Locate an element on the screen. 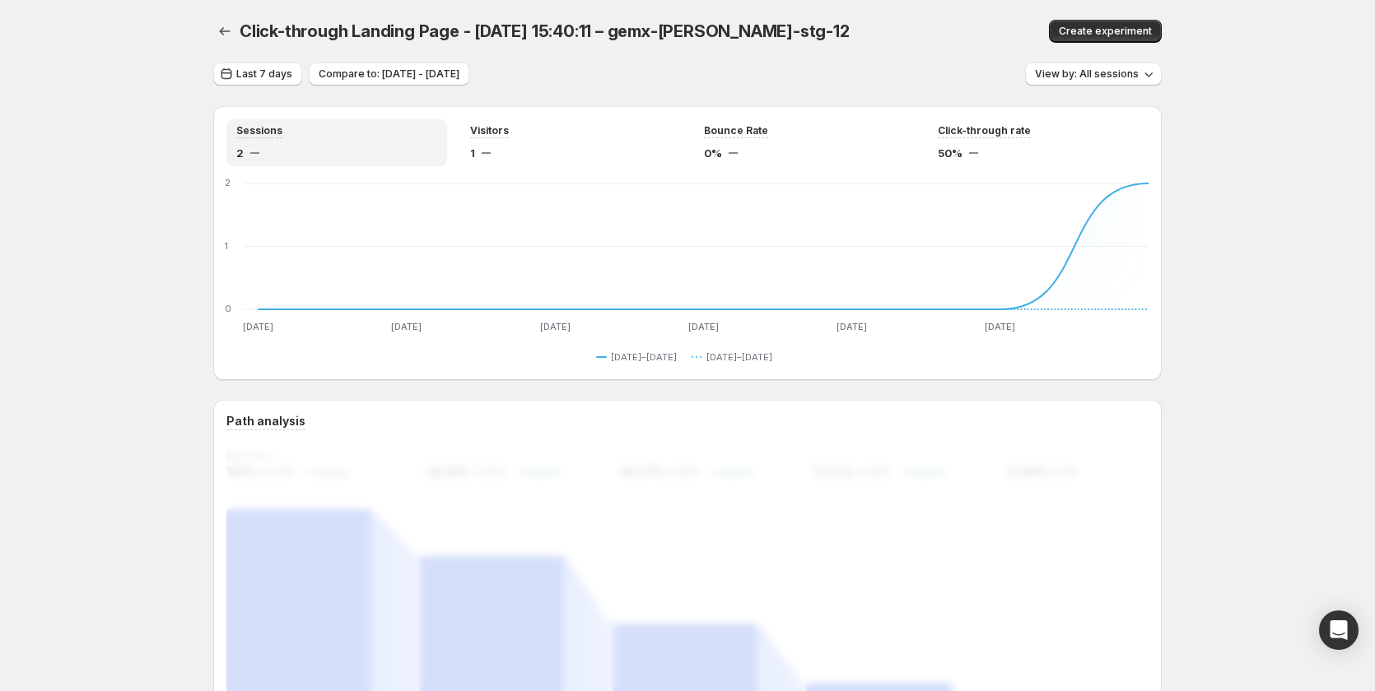  h3: Path analysis is located at coordinates (266, 421).